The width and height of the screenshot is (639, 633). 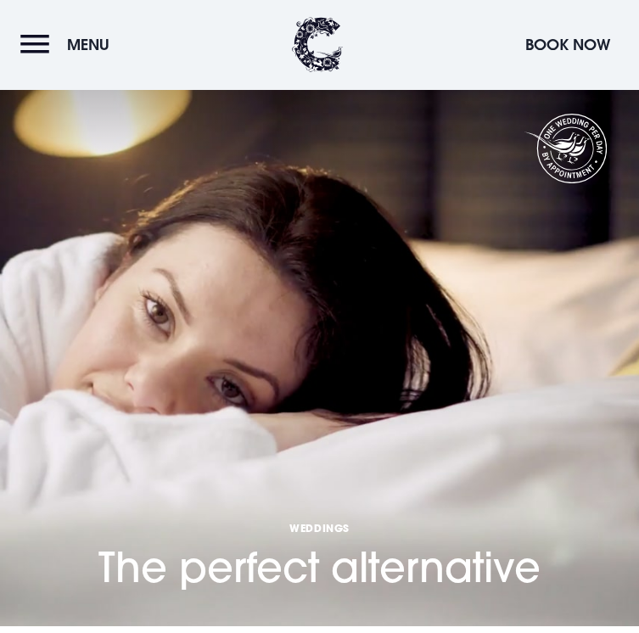 I want to click on h1: The perfect alternative, so click(x=319, y=518).